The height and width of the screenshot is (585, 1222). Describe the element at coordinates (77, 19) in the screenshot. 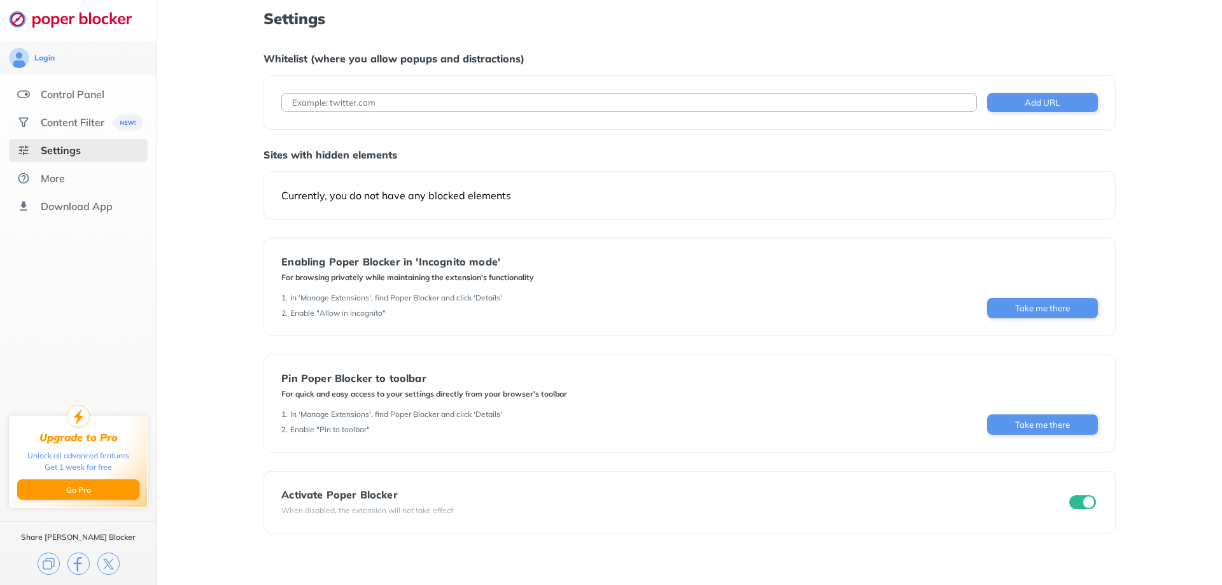

I see `img: logo-webpage.svg` at that location.